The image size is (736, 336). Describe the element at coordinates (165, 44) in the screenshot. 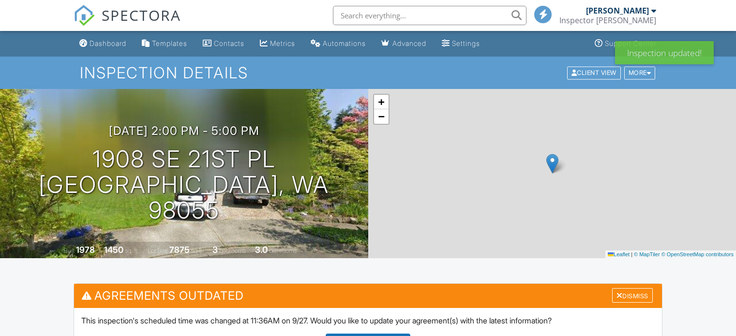

I see `a: Templates` at that location.